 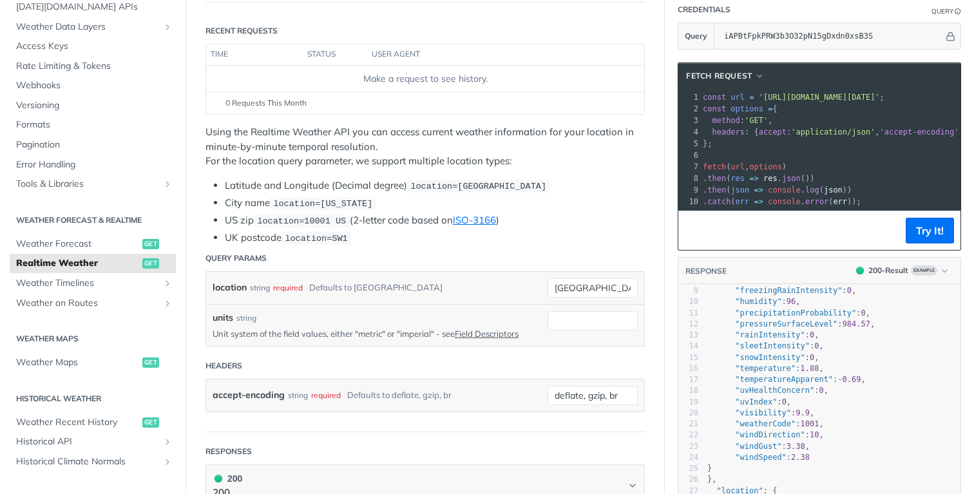 I want to click on label: units, so click(x=223, y=318).